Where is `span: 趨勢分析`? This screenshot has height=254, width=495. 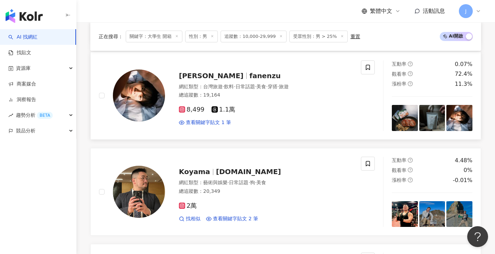 span: 趨勢分析 is located at coordinates (34, 115).